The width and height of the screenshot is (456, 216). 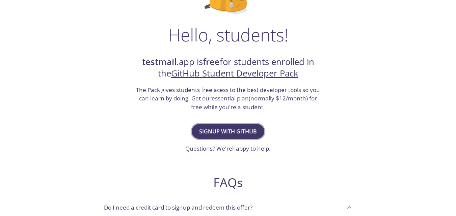 I want to click on h3: The Pack gives students free acess to the best developer tools so you can learn by doing. Get our..., so click(x=228, y=99).